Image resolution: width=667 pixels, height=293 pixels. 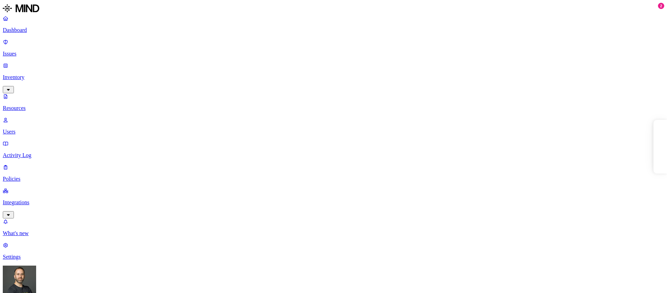 What do you see at coordinates (21, 8) in the screenshot?
I see `img: MIND` at bounding box center [21, 8].